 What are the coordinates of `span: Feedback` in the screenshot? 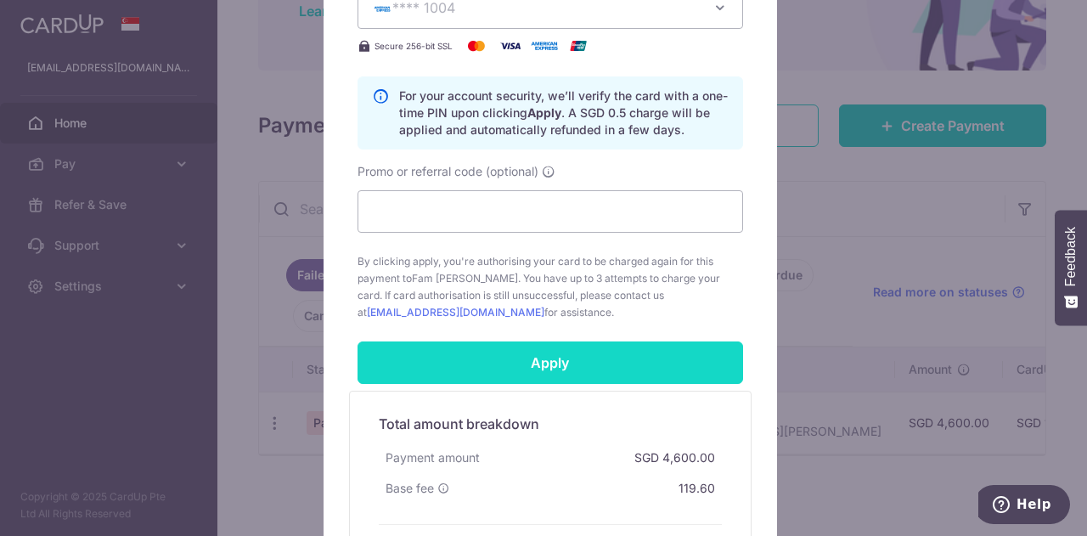 It's located at (1071, 256).